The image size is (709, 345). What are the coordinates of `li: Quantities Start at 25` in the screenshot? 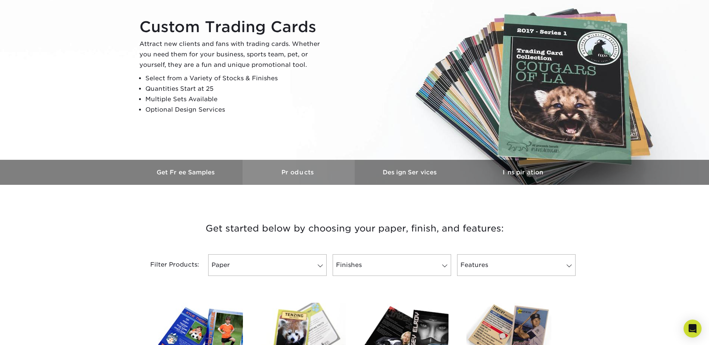 It's located at (236, 89).